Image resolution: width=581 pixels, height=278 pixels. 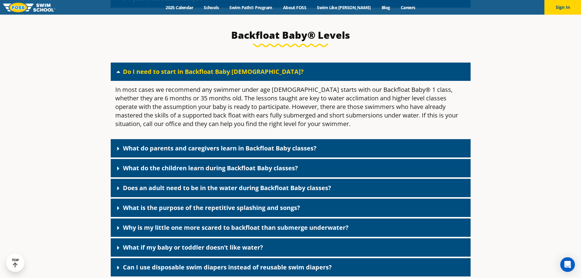 I want to click on a: Blog, so click(x=385, y=7).